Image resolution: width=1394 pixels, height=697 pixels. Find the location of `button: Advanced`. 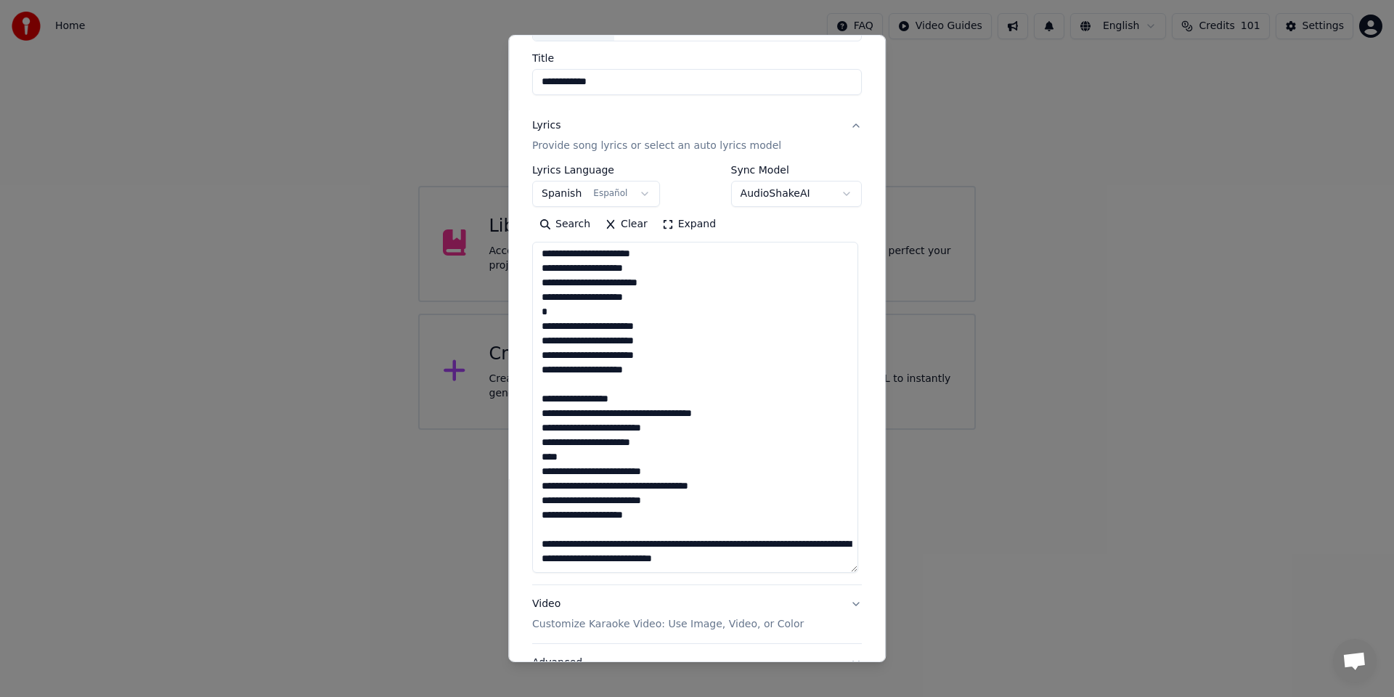

button: Advanced is located at coordinates (697, 663).